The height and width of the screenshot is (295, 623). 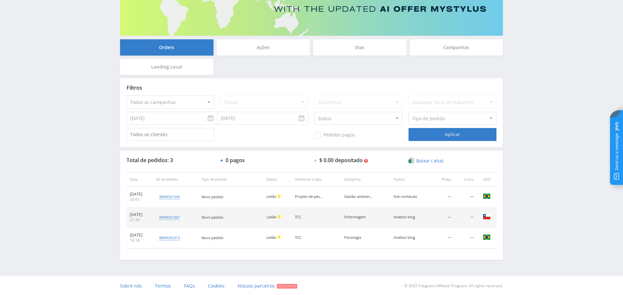 I want to click on span: Baixar (.xlsx), so click(x=430, y=161).